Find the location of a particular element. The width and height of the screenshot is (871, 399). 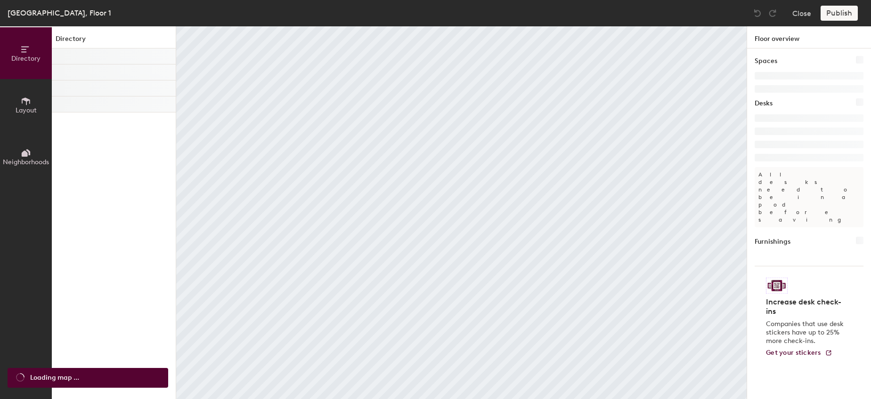

h4: Increase desk check-ins is located at coordinates (806, 307).